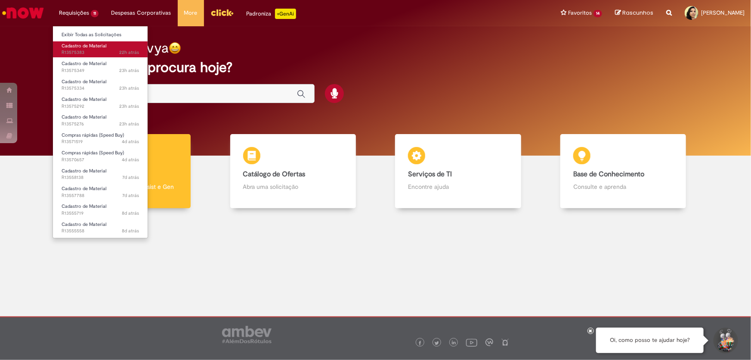  Describe the element at coordinates (100, 67) in the screenshot. I see `a: Aberto R13575349 : Cadastro de Material` at that location.